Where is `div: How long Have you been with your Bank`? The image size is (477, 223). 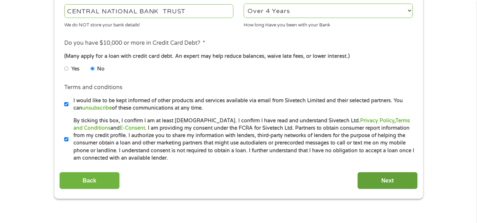
div: How long Have you been with your Bank is located at coordinates (328, 24).